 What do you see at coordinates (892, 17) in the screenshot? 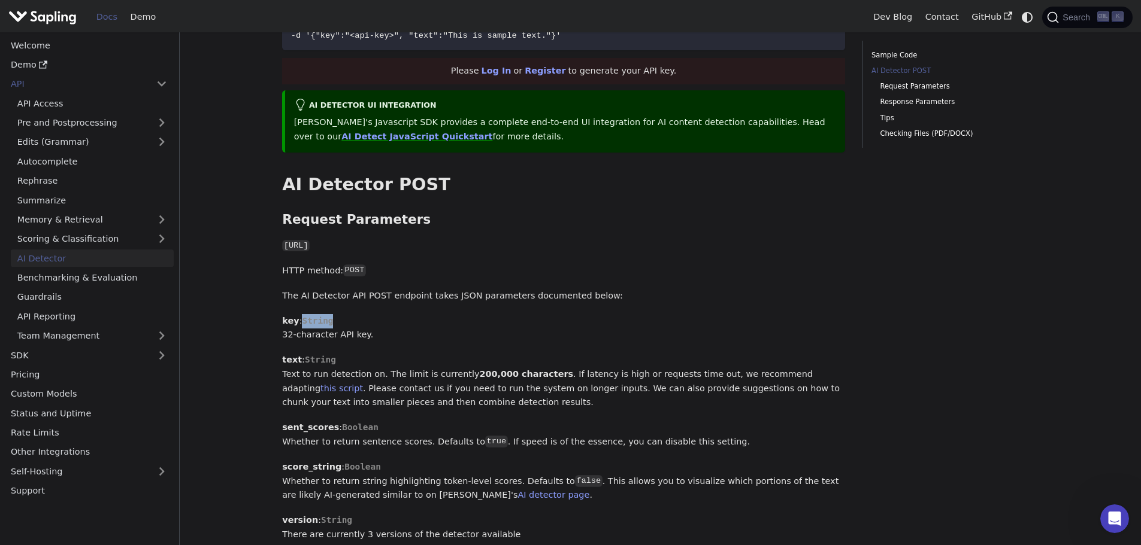
I see `a: Dev Blog` at bounding box center [892, 17].